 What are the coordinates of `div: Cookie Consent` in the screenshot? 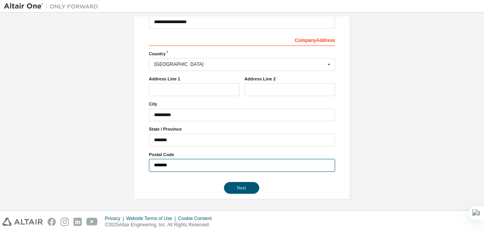 It's located at (197, 219).